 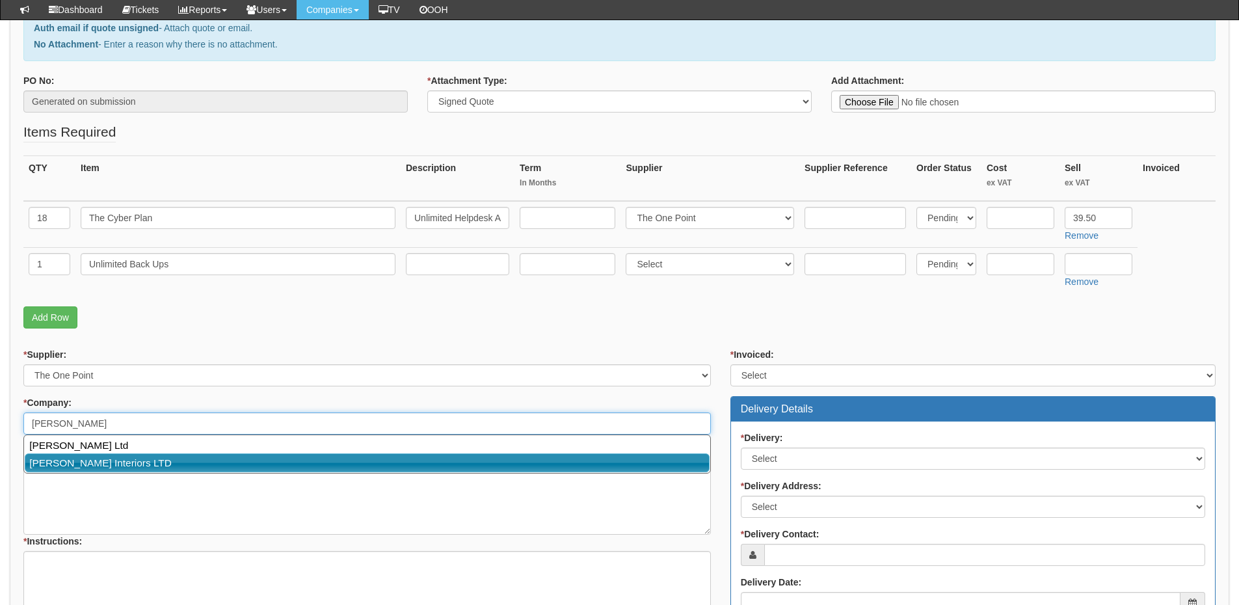 I want to click on label: Delivery Date:, so click(x=771, y=582).